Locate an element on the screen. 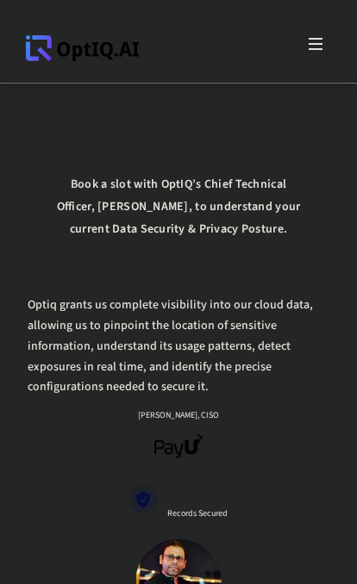  div: Records Secured is located at coordinates (197, 513).